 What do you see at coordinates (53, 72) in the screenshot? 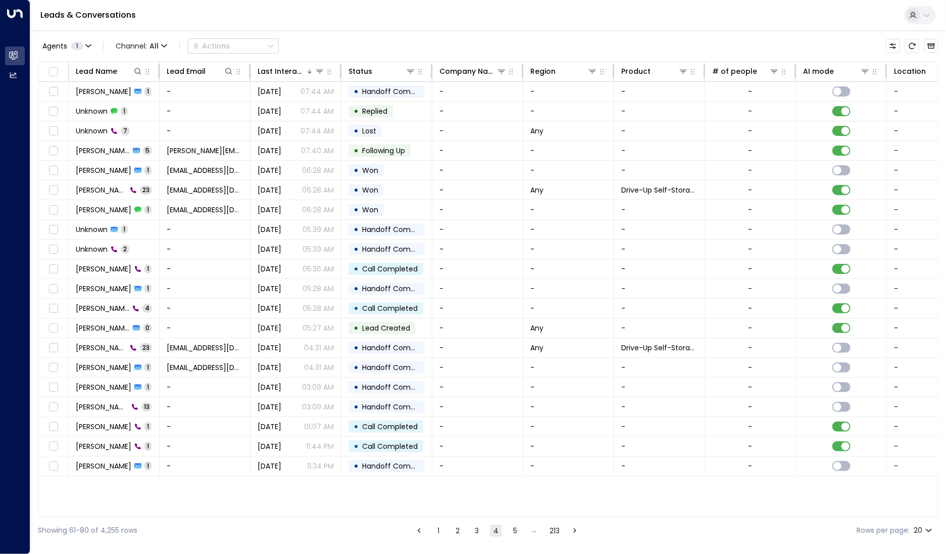
I see `span: Toggle select all` at bounding box center [53, 72].